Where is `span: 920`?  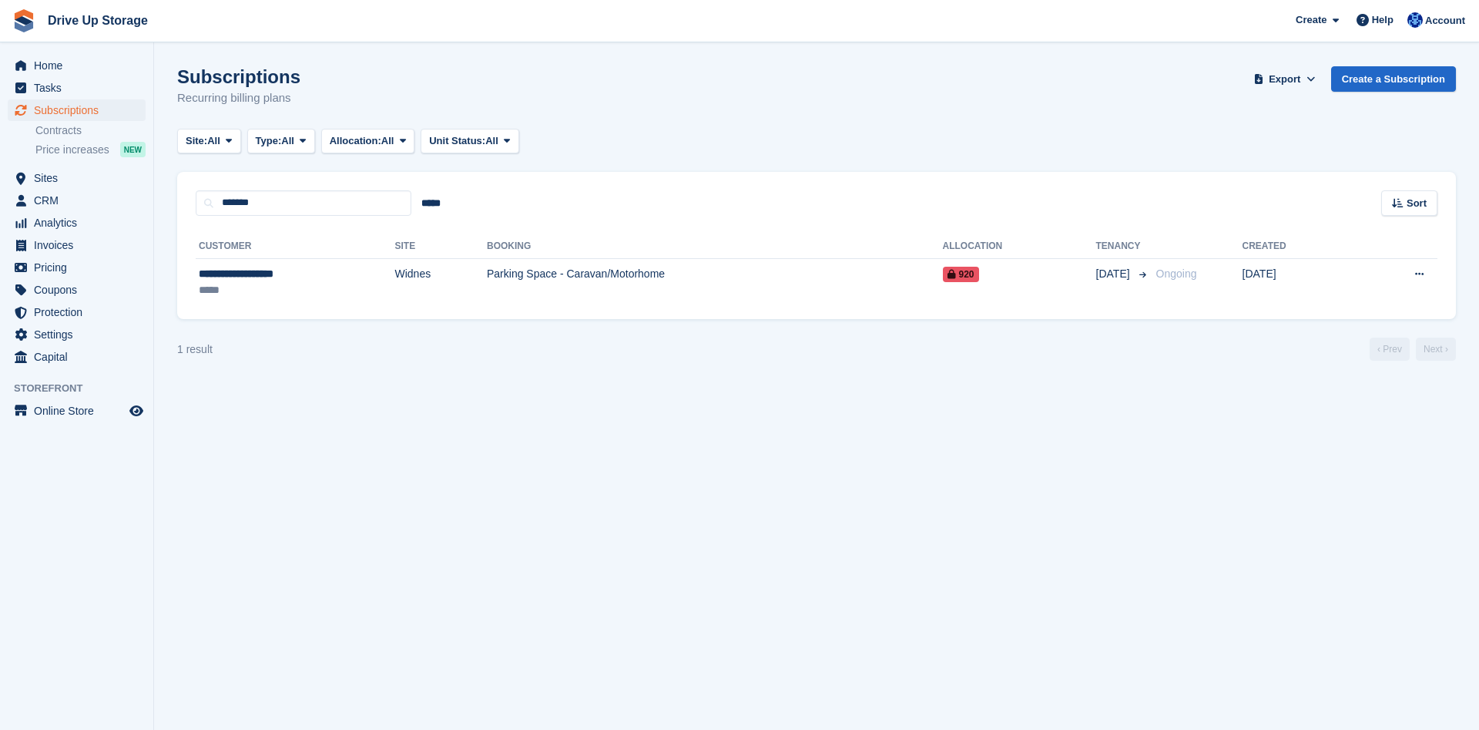
span: 920 is located at coordinates (961, 274).